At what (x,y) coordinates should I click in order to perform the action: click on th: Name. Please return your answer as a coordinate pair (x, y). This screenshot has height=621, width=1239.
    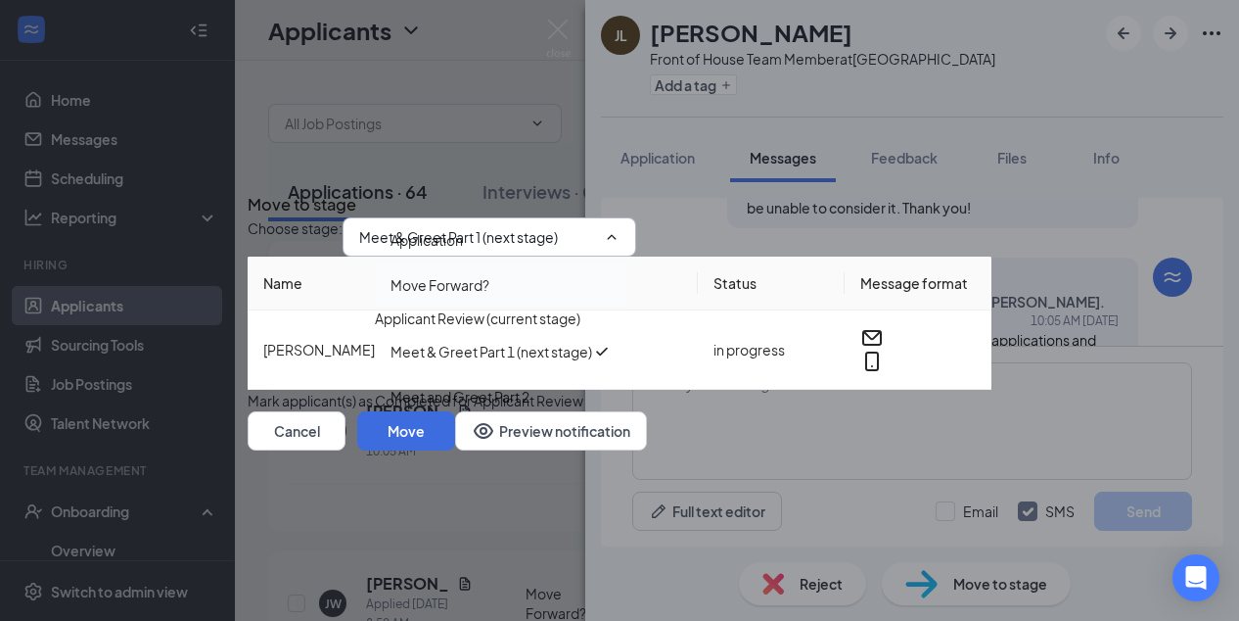
    Looking at the image, I should click on (473, 283).